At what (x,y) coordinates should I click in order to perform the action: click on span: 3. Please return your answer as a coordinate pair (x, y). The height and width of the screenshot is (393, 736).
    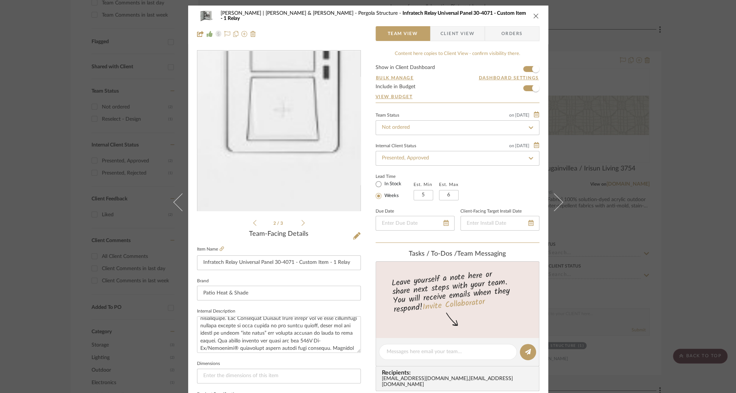
    Looking at the image, I should click on (282, 223).